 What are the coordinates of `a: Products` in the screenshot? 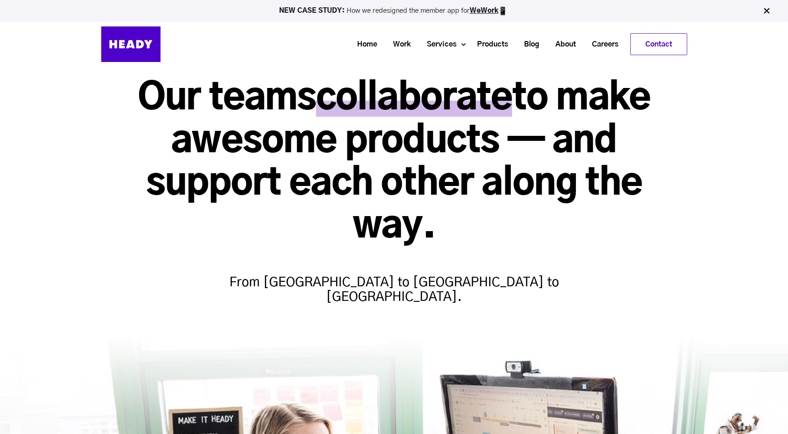 It's located at (489, 44).